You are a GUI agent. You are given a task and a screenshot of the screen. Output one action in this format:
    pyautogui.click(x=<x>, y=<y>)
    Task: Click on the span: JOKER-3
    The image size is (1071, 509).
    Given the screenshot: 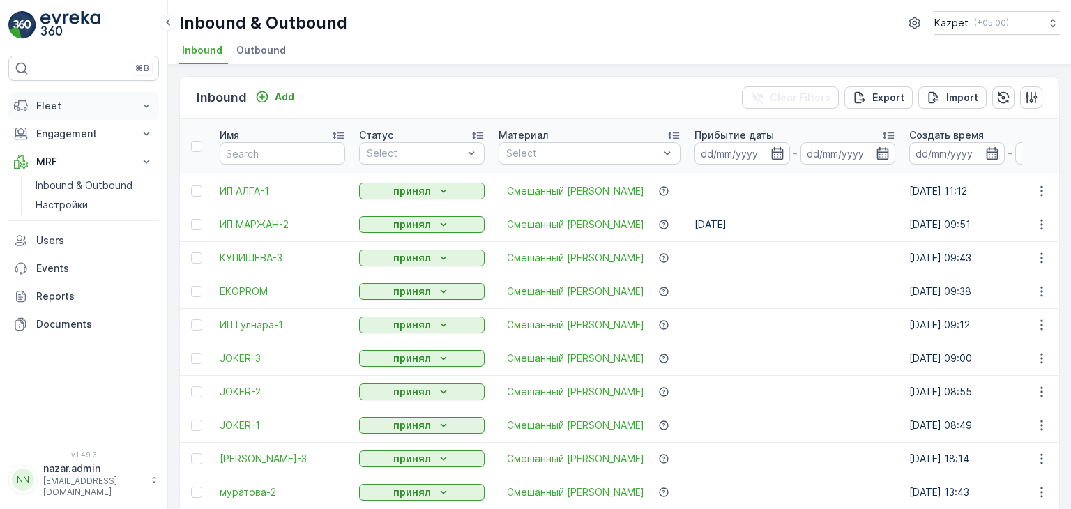 What is the action you would take?
    pyautogui.click(x=282, y=358)
    